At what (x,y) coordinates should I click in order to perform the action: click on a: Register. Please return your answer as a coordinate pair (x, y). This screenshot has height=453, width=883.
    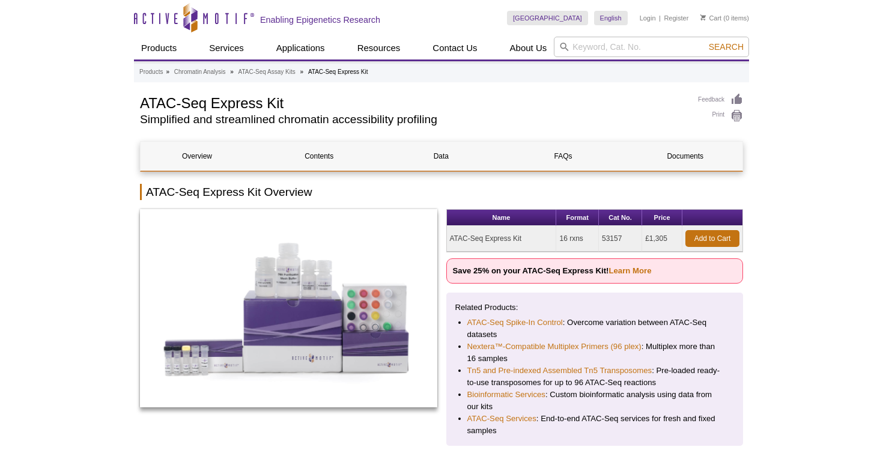
    Looking at the image, I should click on (676, 18).